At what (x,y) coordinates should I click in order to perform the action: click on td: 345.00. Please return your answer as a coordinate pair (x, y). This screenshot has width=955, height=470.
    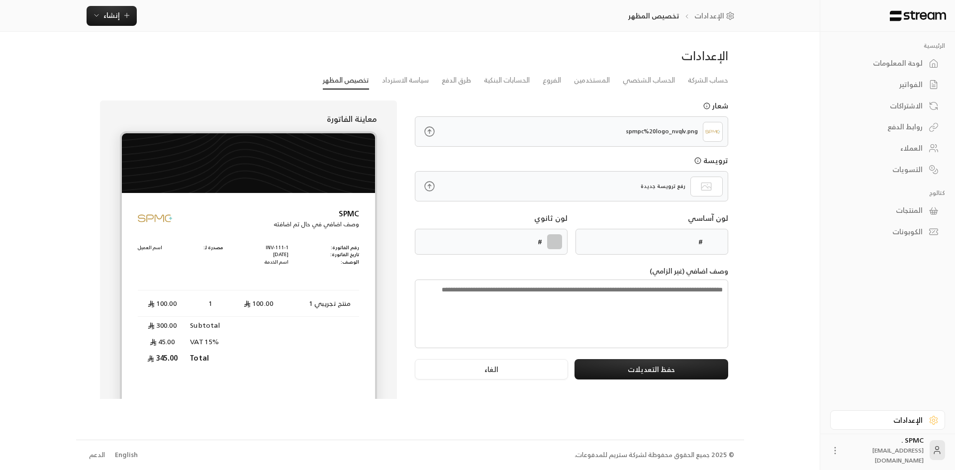
    Looking at the image, I should click on (162, 357).